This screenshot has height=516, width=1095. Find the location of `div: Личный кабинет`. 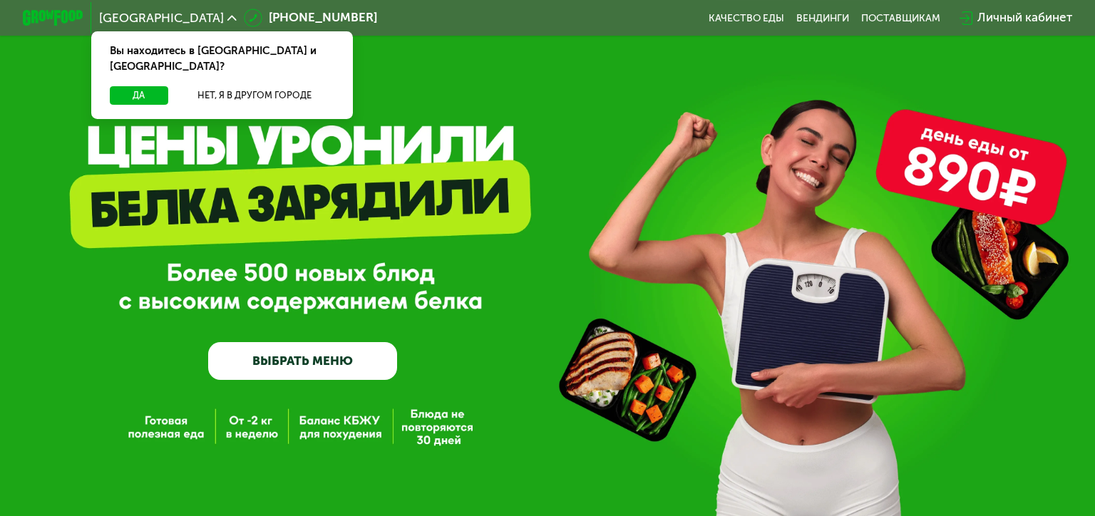

div: Личный кабинет is located at coordinates (1024, 18).